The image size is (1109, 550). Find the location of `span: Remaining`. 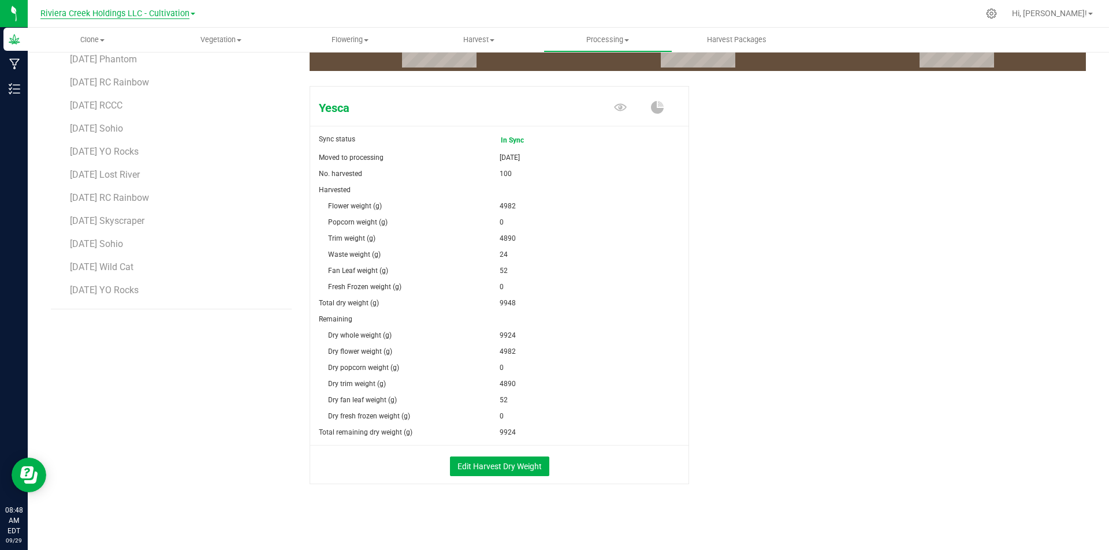

span: Remaining is located at coordinates (335, 319).